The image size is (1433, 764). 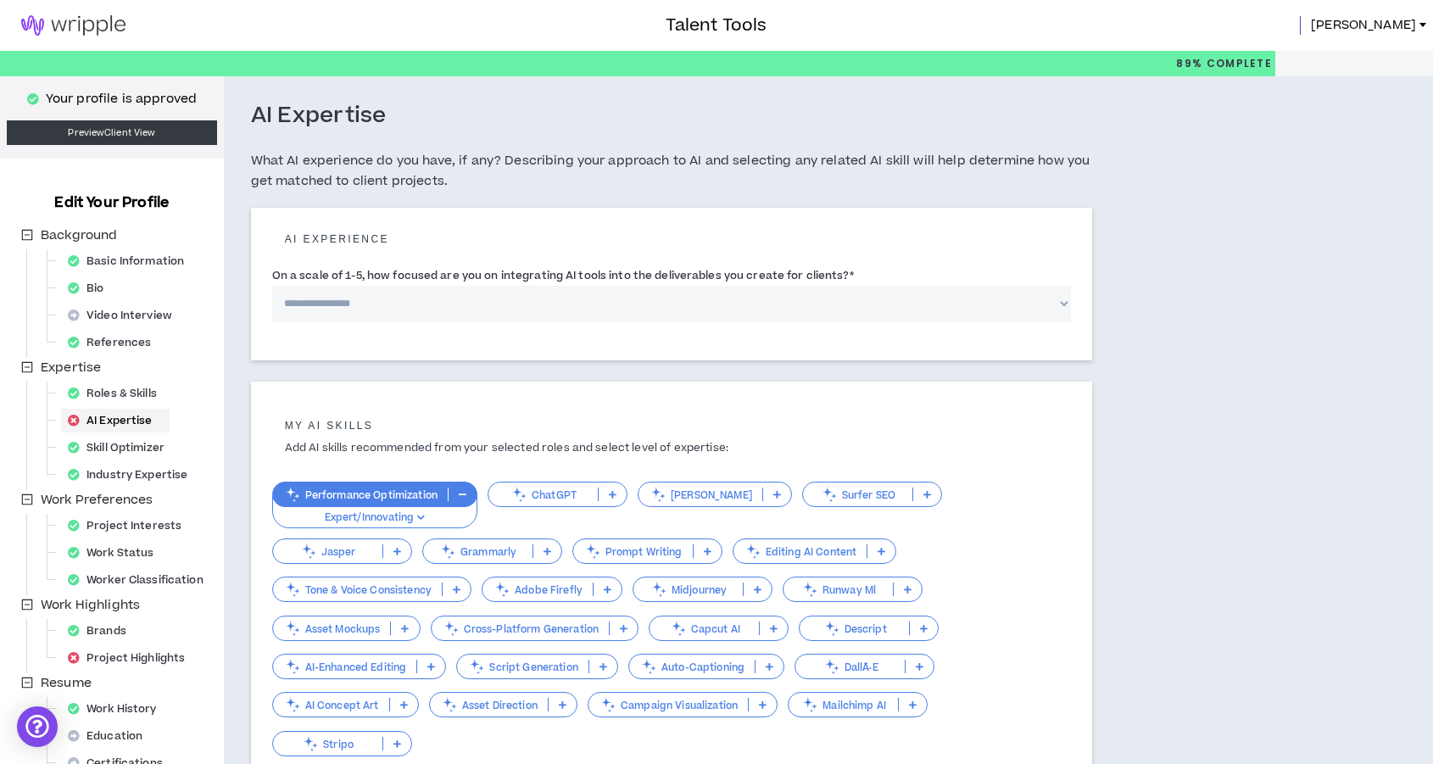 I want to click on p: Prompt Writing, so click(x=633, y=551).